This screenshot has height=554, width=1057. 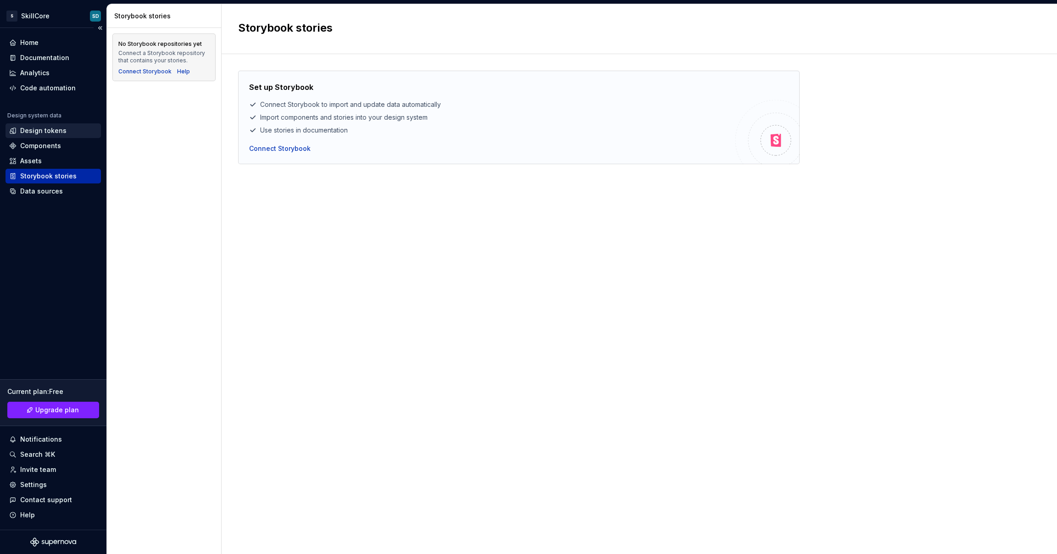 I want to click on a: Data sources, so click(x=53, y=191).